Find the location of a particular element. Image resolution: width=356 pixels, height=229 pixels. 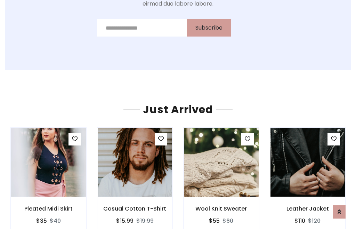

h6: $55 is located at coordinates (214, 221).